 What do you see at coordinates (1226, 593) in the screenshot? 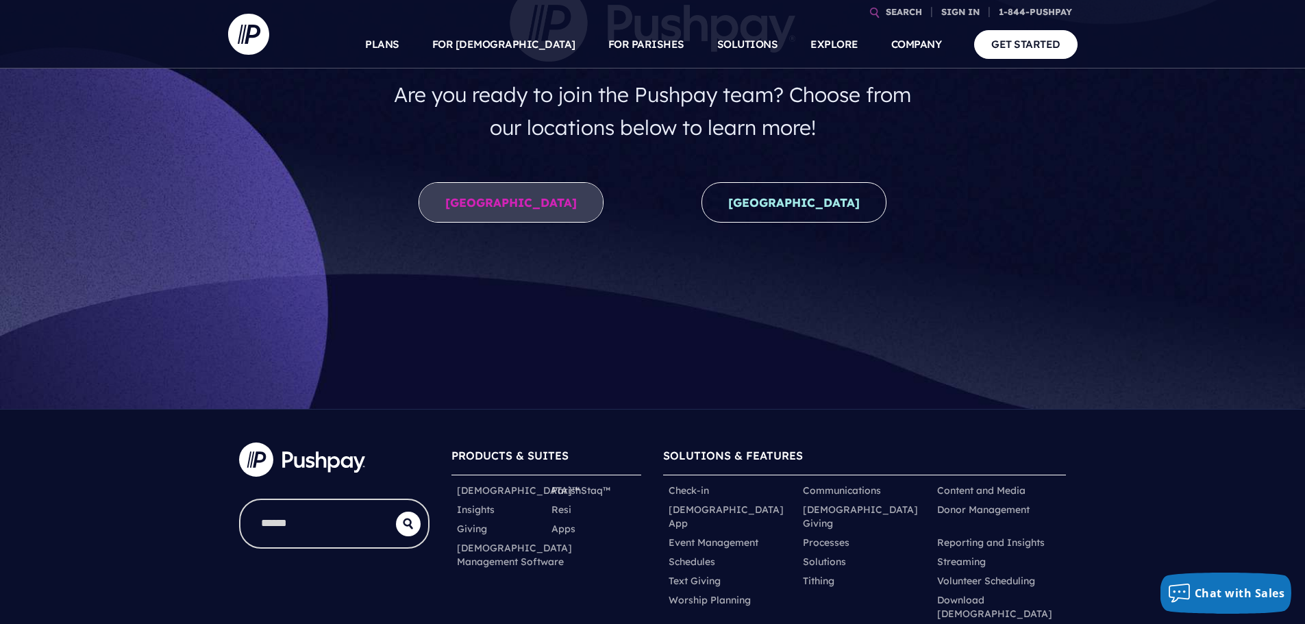
I see `button: Chat with Sales` at bounding box center [1226, 593].